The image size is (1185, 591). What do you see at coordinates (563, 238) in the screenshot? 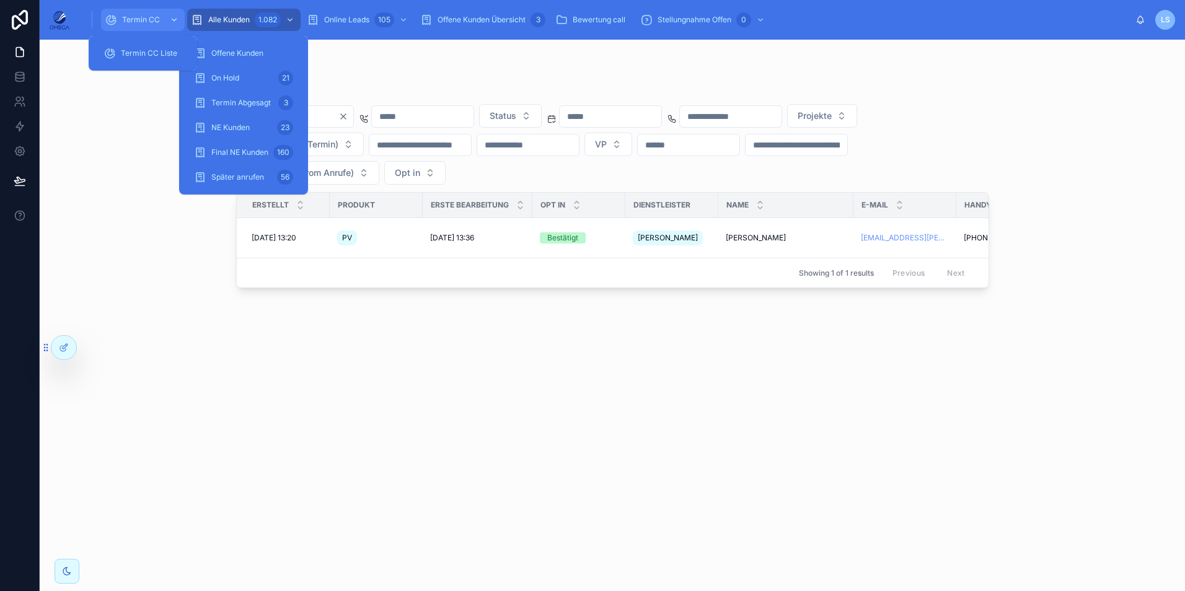
I see `div: Bestätigt` at bounding box center [563, 238].